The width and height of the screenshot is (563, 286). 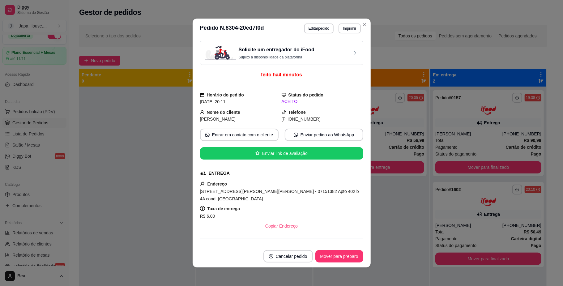 What do you see at coordinates (239, 135) in the screenshot?
I see `button: whats-appEntrar em contato com o cliente` at bounding box center [239, 135].